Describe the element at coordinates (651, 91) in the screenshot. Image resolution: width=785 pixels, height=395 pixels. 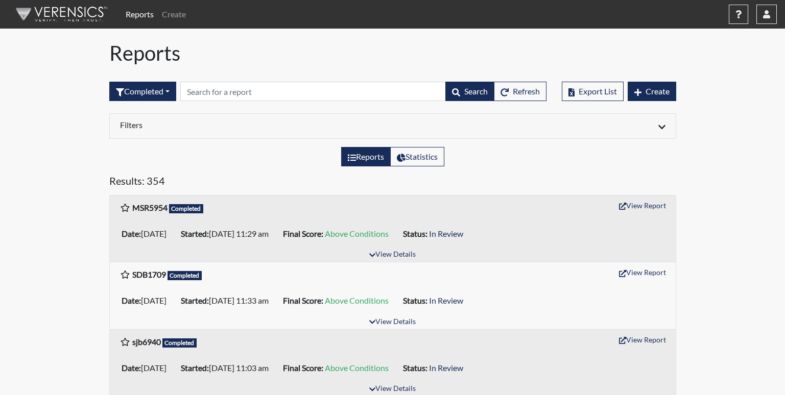
I see `button: Create` at that location.